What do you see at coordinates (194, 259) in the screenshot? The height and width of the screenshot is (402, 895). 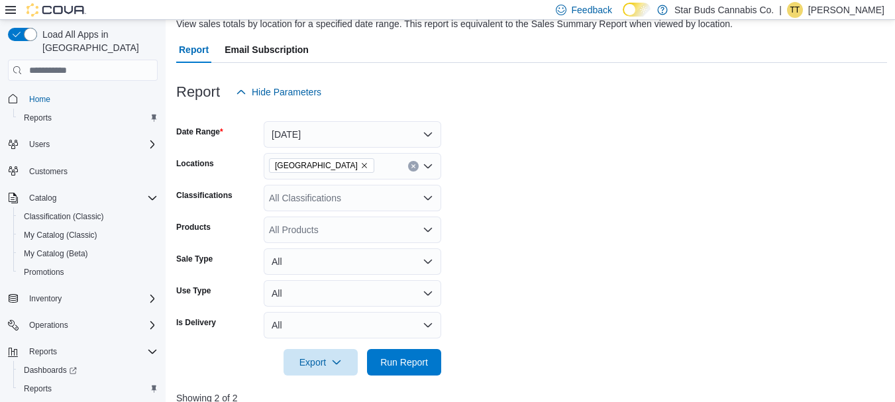 I see `label: Sale Type` at bounding box center [194, 259].